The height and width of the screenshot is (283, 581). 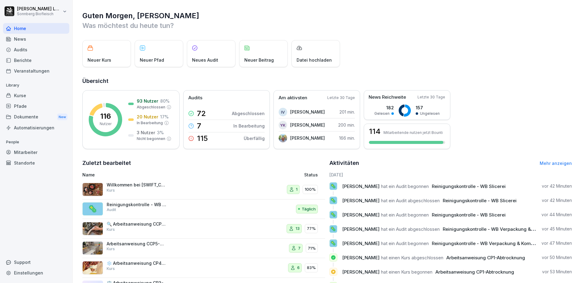 What do you see at coordinates (312, 249) in the screenshot?
I see `p: 71%` at bounding box center [312, 249].